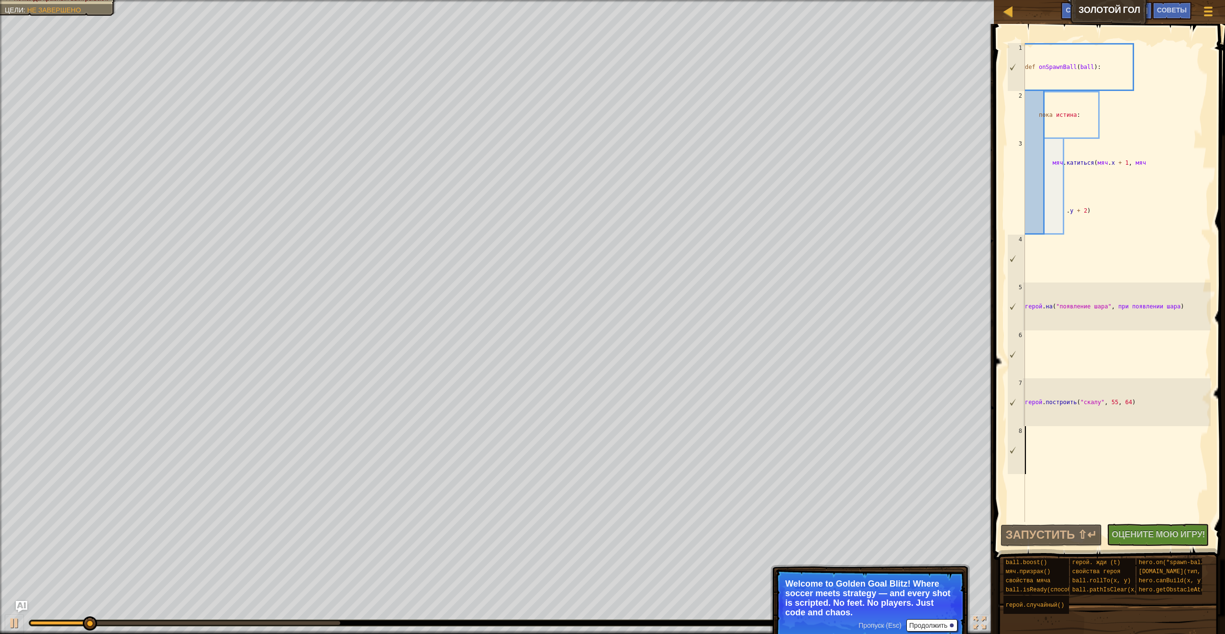  I want to click on ya-tr-span: мяч.призрак(), so click(1028, 571).